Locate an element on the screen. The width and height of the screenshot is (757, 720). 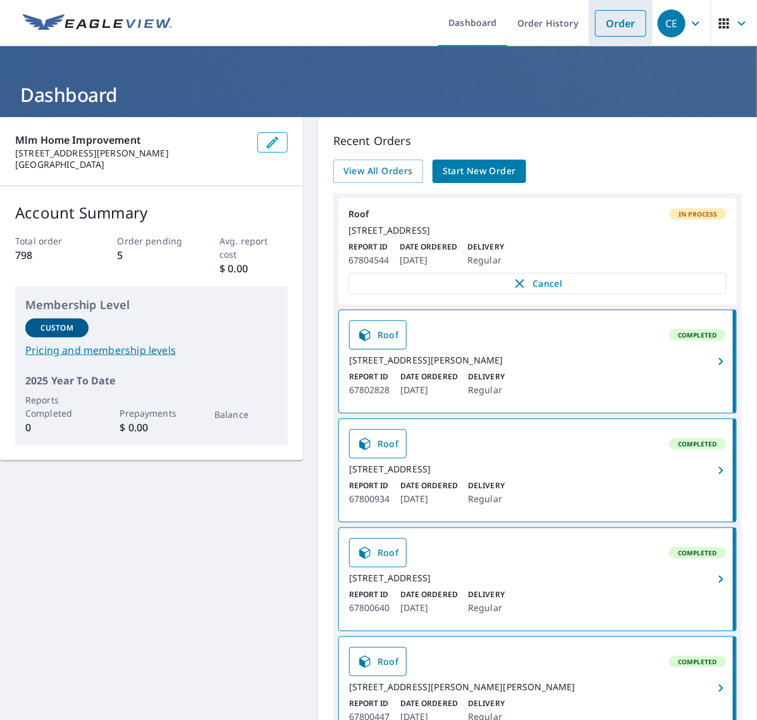
p: Reports Completed is located at coordinates (57, 406).